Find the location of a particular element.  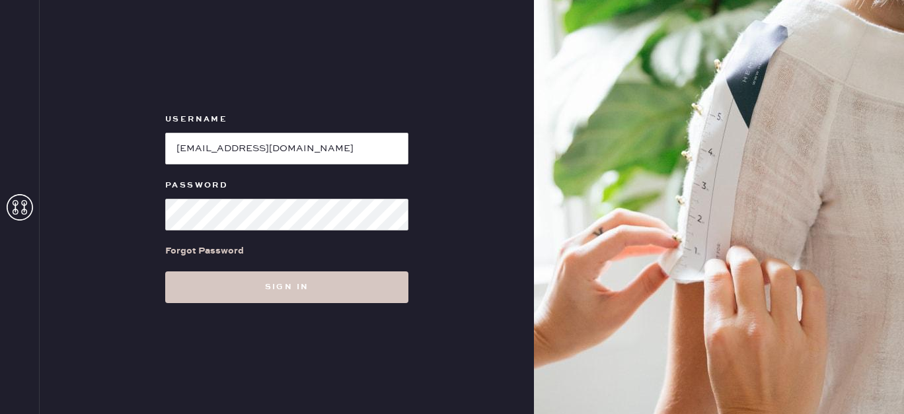

label: Password is located at coordinates (287, 186).